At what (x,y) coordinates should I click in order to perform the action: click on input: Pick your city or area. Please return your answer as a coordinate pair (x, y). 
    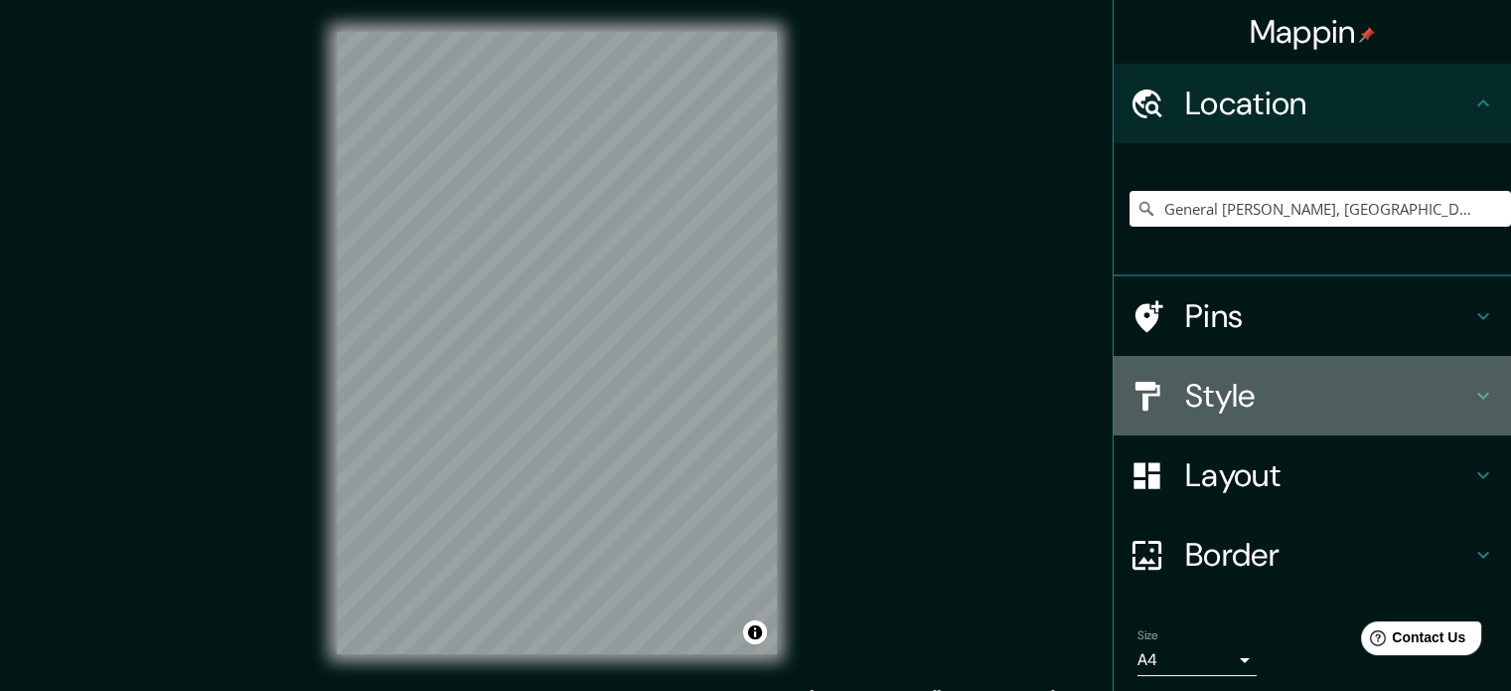
    Looking at the image, I should click on (1321, 209).